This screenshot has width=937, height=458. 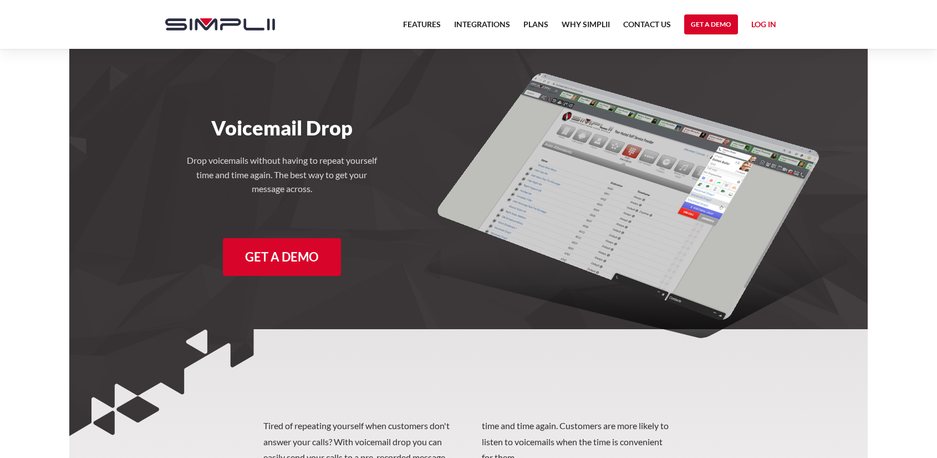 What do you see at coordinates (536, 28) in the screenshot?
I see `a: Plans` at bounding box center [536, 28].